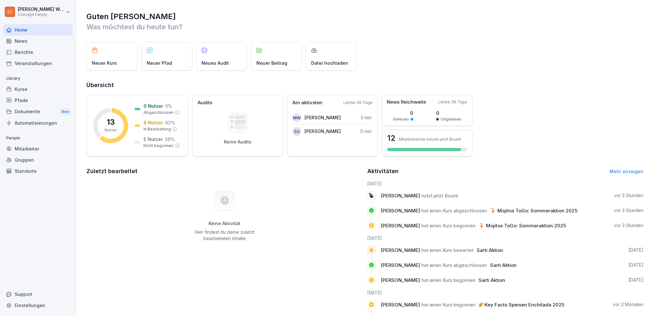  I want to click on div: Pfade, so click(38, 100).